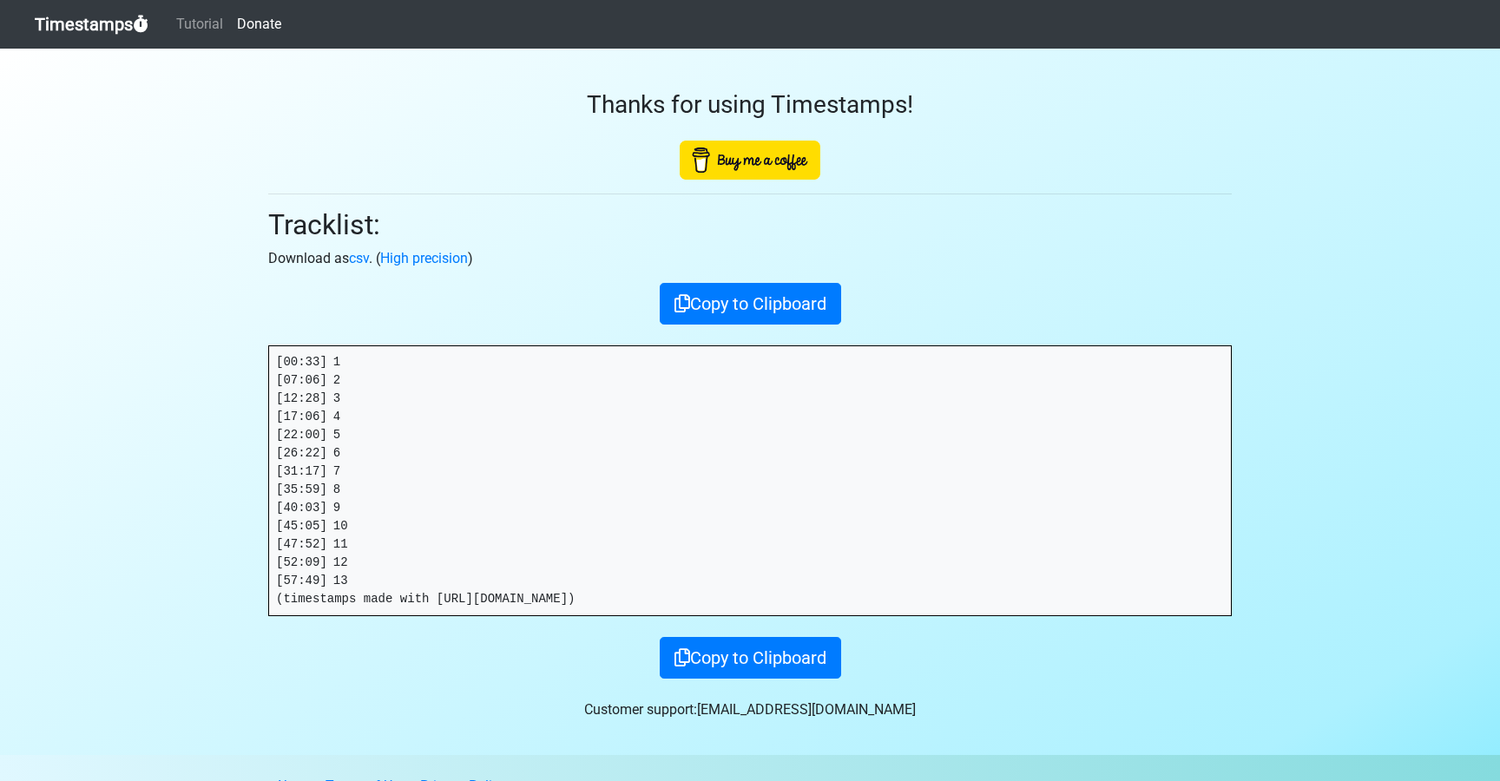 The width and height of the screenshot is (1500, 781). Describe the element at coordinates (259, 24) in the screenshot. I see `a: Donate` at that location.